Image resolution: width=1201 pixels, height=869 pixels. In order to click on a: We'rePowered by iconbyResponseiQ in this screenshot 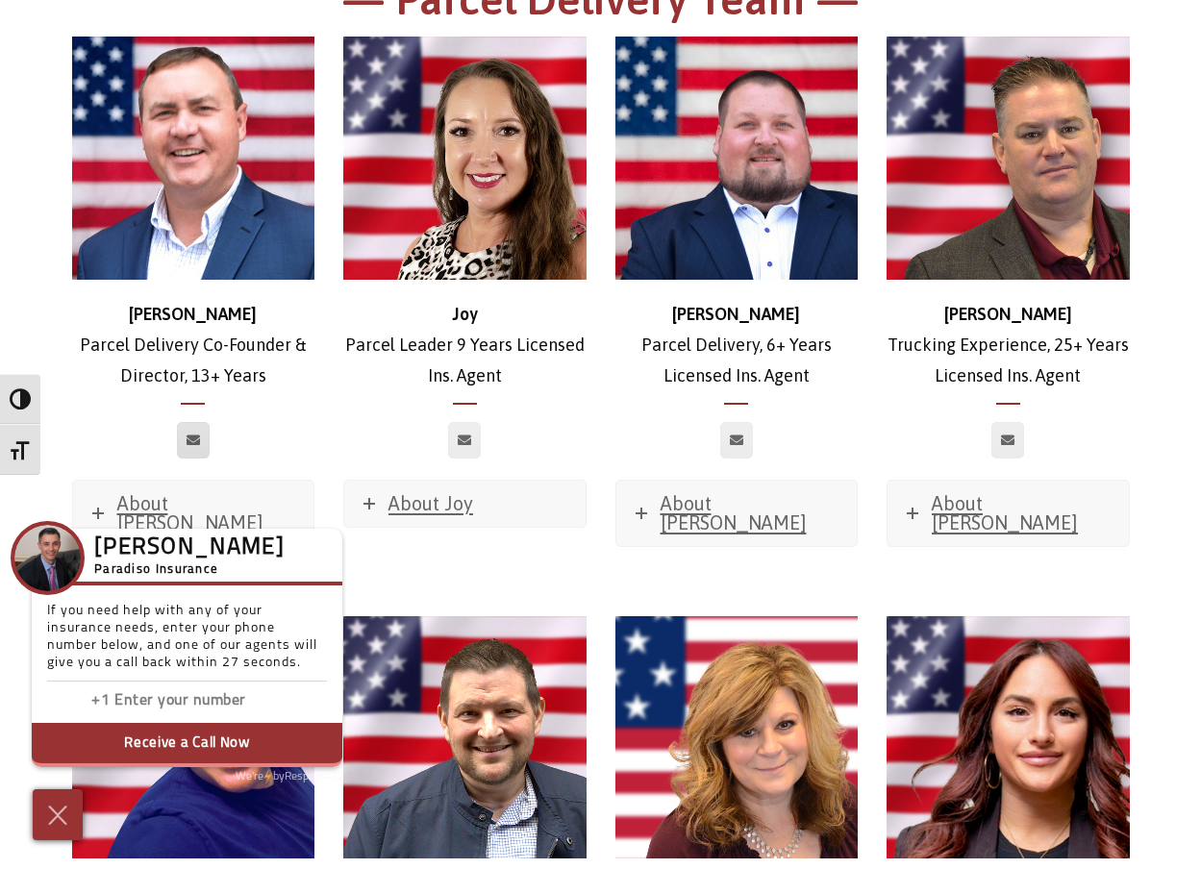, I will do `click(288, 777)`.